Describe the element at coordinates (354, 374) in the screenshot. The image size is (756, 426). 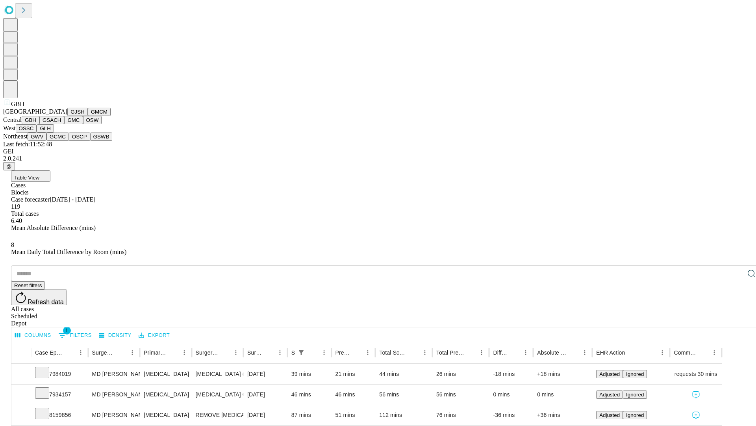
I see `div: 21 mins` at that location.